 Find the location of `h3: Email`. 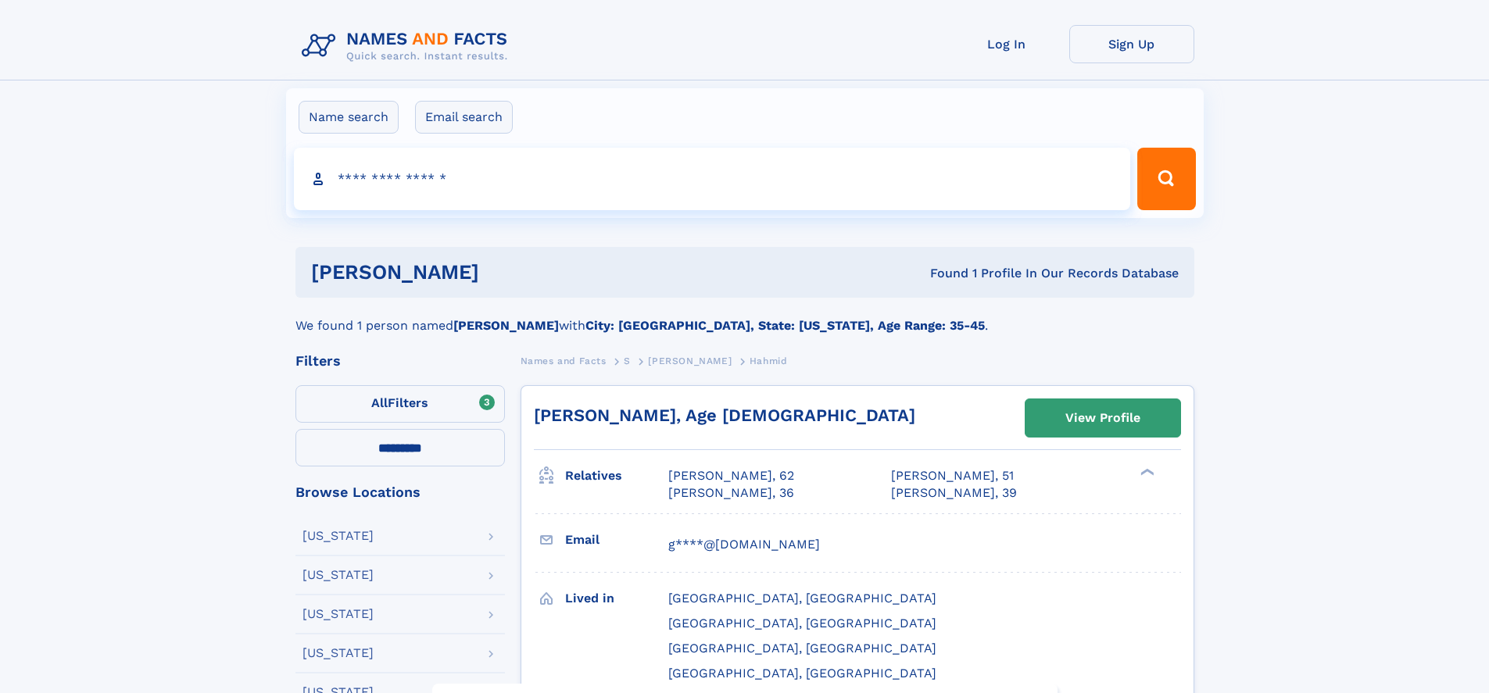

h3: Email is located at coordinates (617, 540).